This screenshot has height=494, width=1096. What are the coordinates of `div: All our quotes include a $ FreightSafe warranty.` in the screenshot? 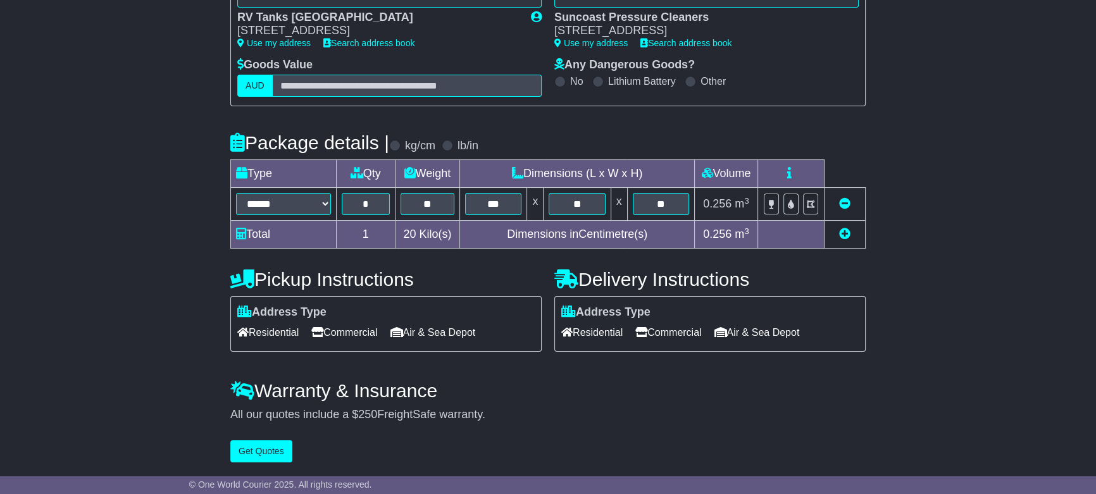 It's located at (548, 415).